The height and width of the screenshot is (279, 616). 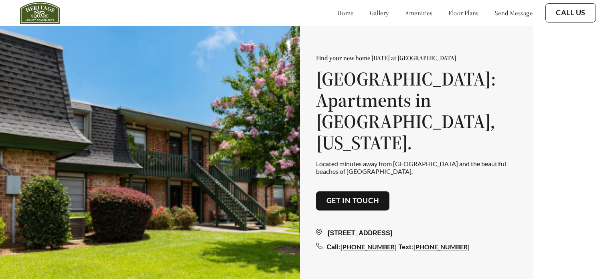 I want to click on span: Call:, so click(x=334, y=247).